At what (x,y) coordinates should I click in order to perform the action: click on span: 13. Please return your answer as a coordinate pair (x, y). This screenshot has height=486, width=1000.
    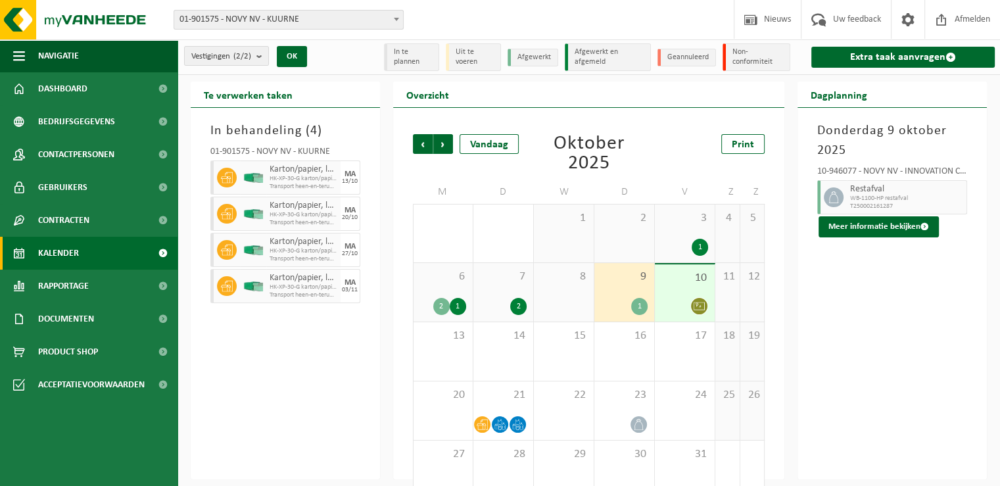
    Looking at the image, I should click on (443, 336).